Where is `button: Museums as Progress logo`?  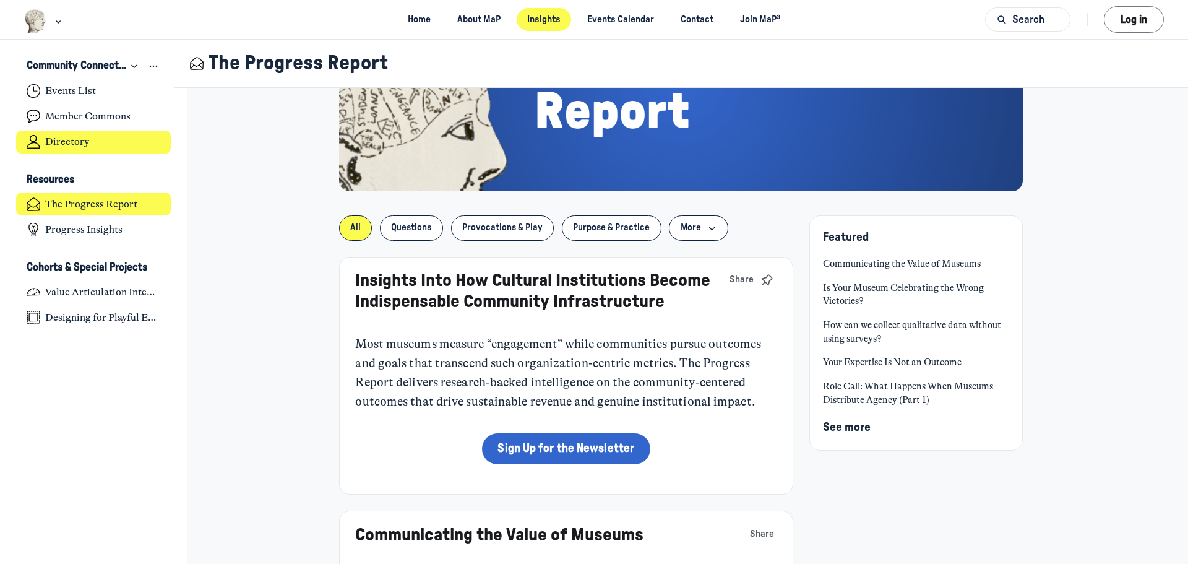
button: Museums as Progress logo is located at coordinates (44, 21).